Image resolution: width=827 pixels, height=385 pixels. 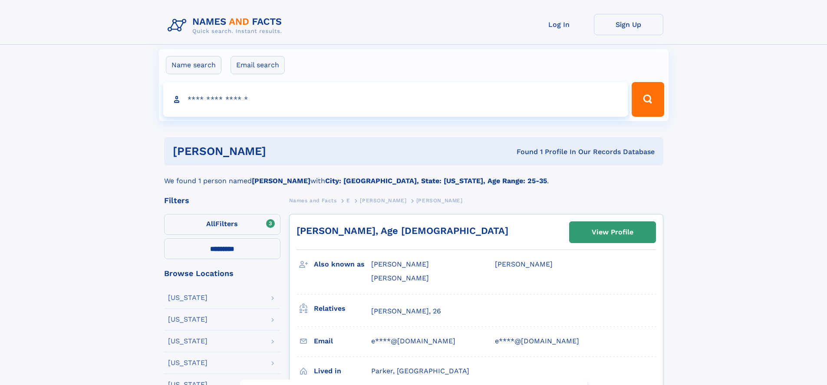 What do you see at coordinates (313, 200) in the screenshot?
I see `a: Names and Facts` at bounding box center [313, 200].